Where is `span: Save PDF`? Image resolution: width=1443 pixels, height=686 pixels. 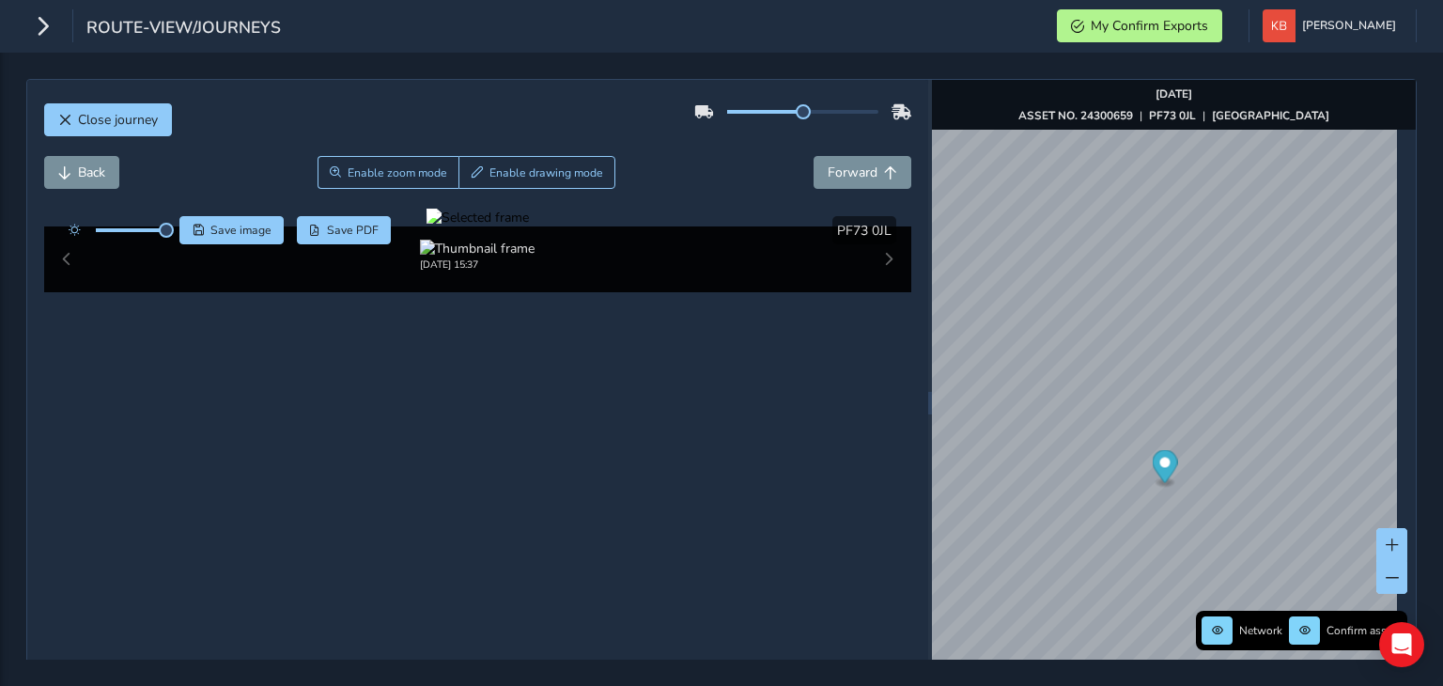 span: Save PDF is located at coordinates (352, 230).